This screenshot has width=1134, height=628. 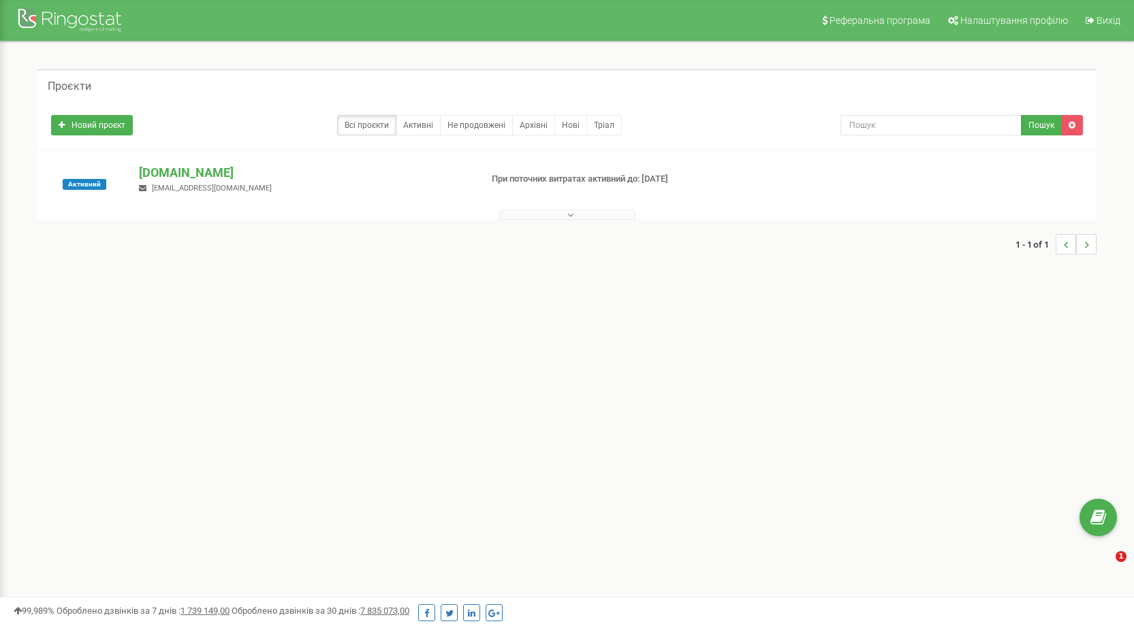 I want to click on u: 7 835 073,00, so click(x=385, y=611).